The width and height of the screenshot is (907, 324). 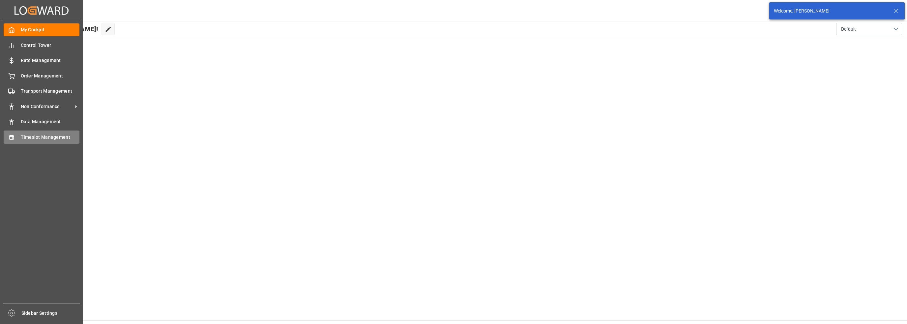 I want to click on a: Control Tower, so click(x=42, y=45).